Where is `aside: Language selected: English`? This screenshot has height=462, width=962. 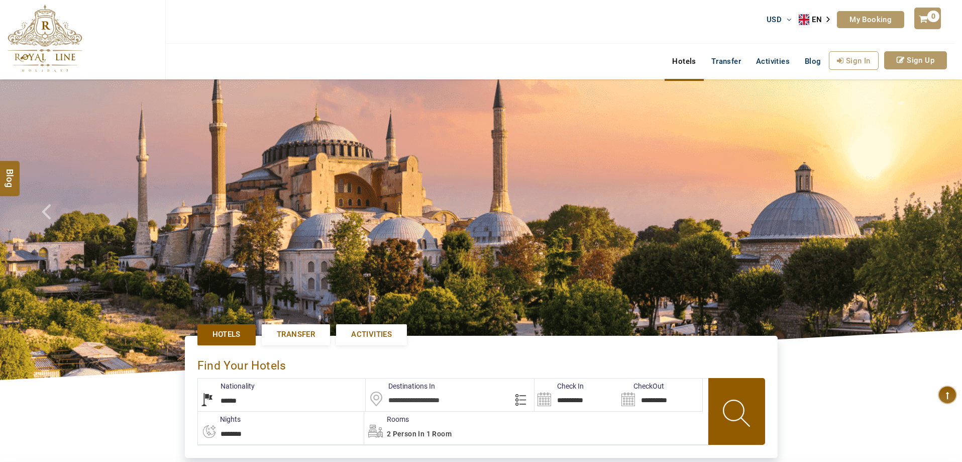
aside: Language selected: English is located at coordinates (818, 20).